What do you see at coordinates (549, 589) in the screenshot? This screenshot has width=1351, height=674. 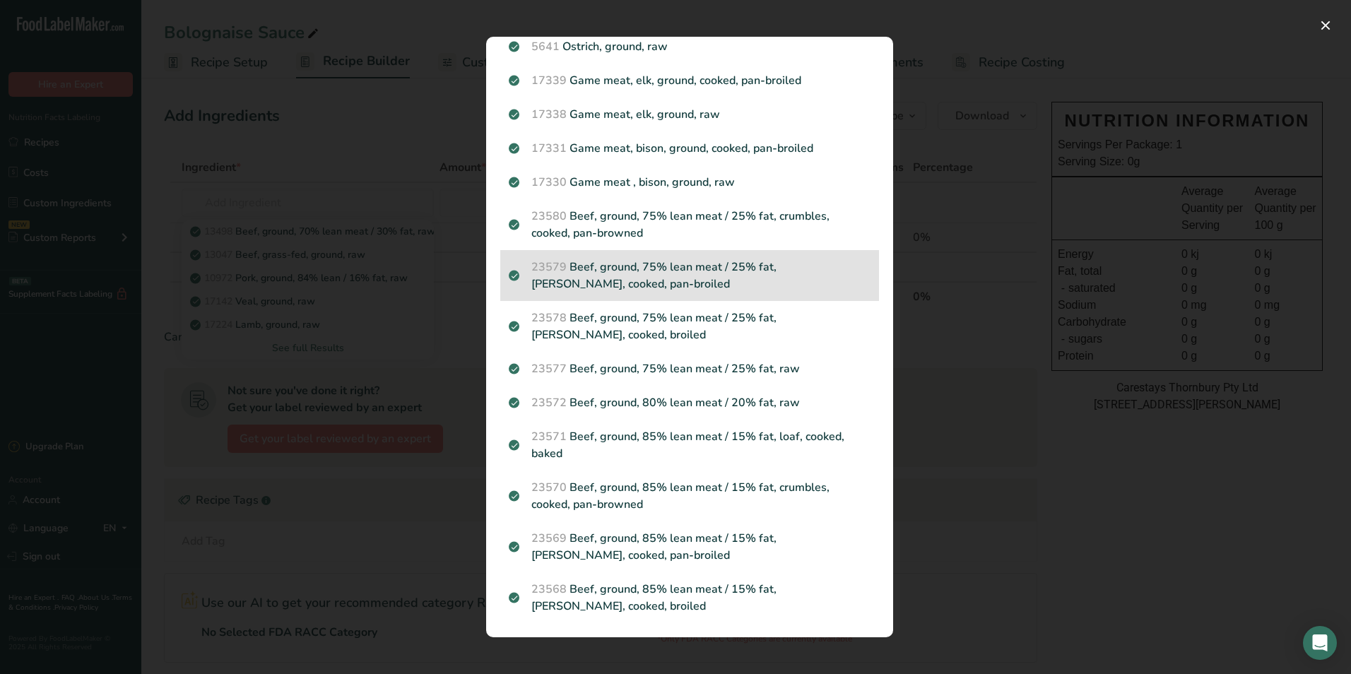 I see `span: 23568` at bounding box center [549, 589].